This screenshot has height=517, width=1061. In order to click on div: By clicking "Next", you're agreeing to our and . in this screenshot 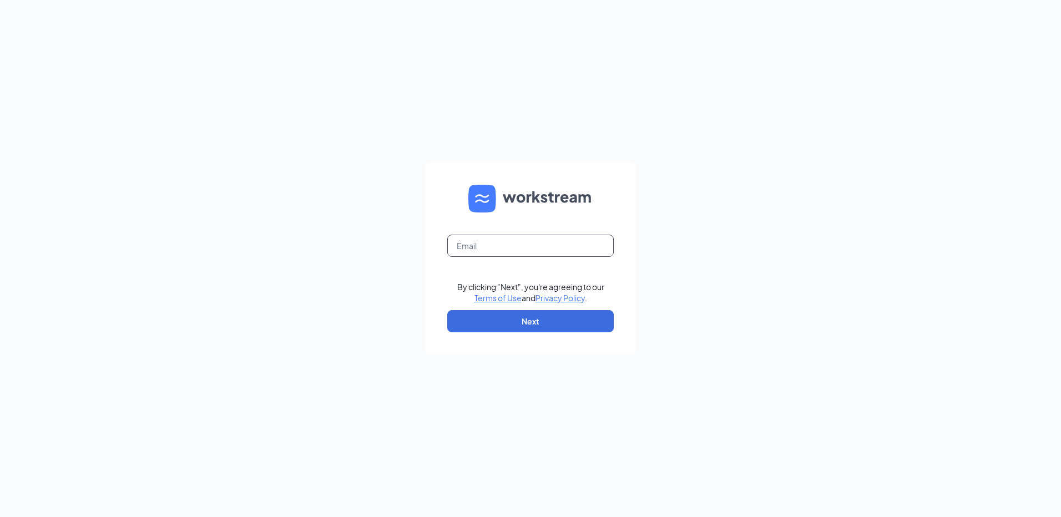, I will do `click(531, 293)`.